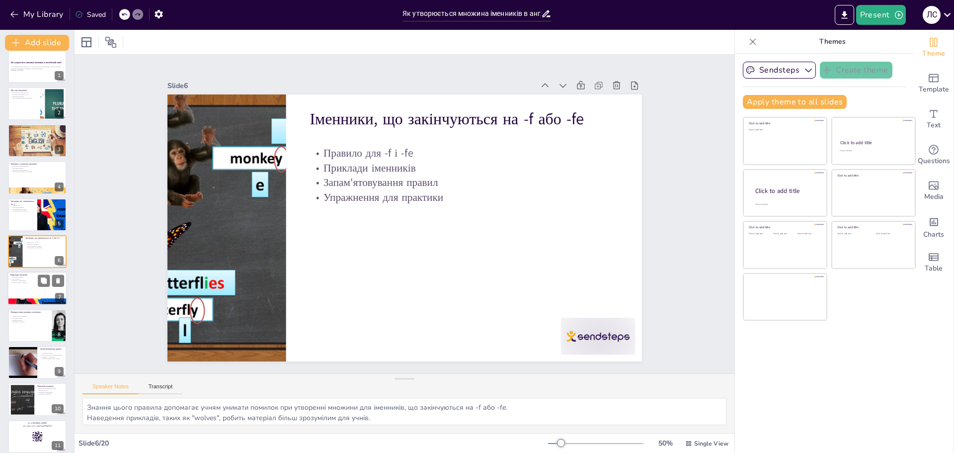  What do you see at coordinates (44, 248) in the screenshot?
I see `p: Упражнення для практики` at bounding box center [44, 248].